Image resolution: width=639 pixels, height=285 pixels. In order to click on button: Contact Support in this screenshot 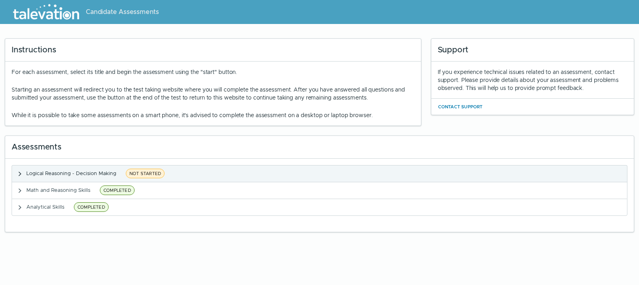, I will do `click(461, 107)`.